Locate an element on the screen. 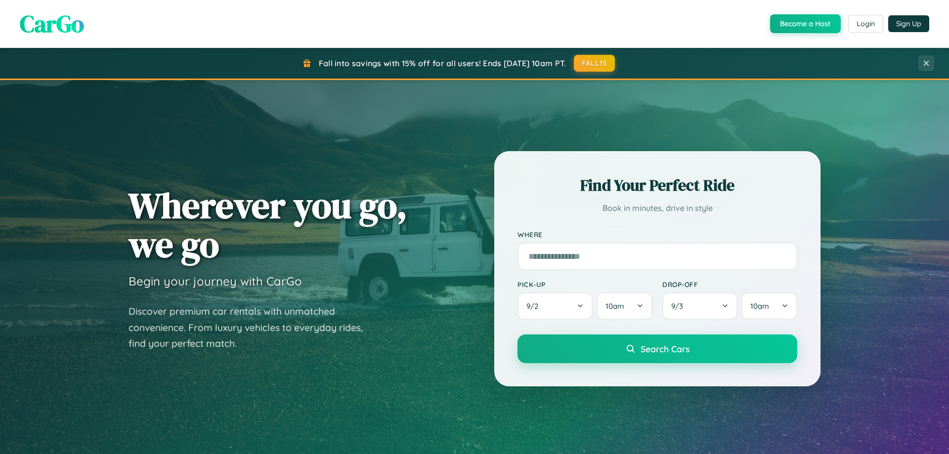 This screenshot has height=454, width=949. button: 9/2 is located at coordinates (555, 306).